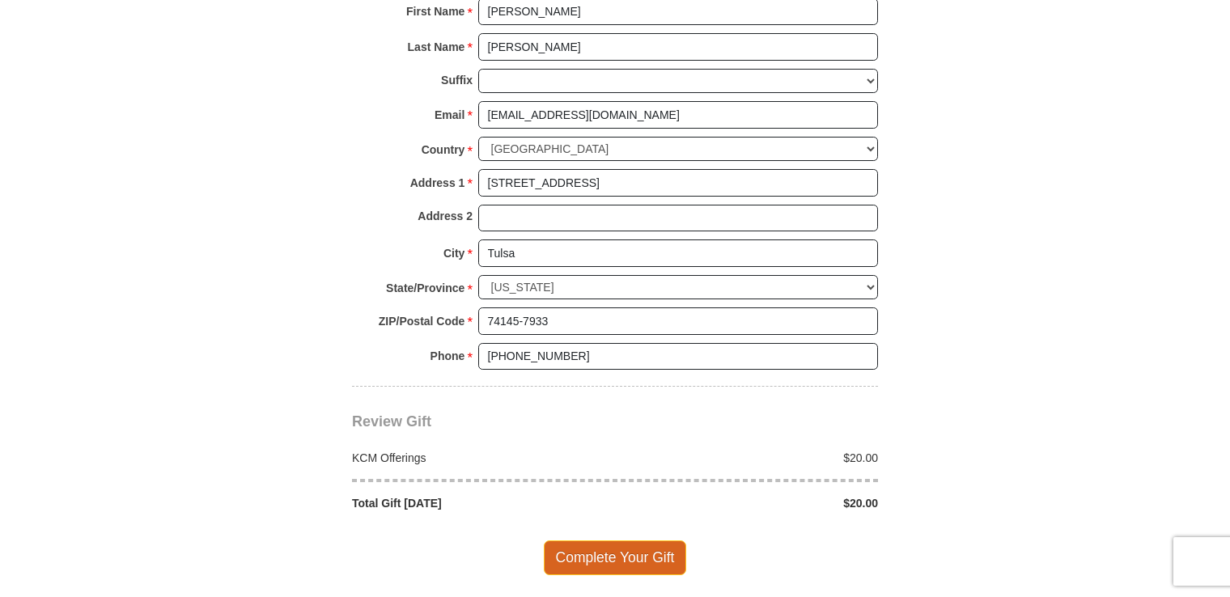 The width and height of the screenshot is (1230, 597). I want to click on strong: Address 1, so click(438, 183).